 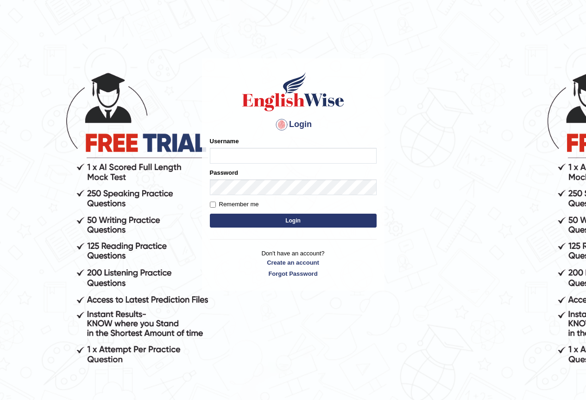 What do you see at coordinates (293, 263) in the screenshot?
I see `p: Don't have an account?` at bounding box center [293, 263].